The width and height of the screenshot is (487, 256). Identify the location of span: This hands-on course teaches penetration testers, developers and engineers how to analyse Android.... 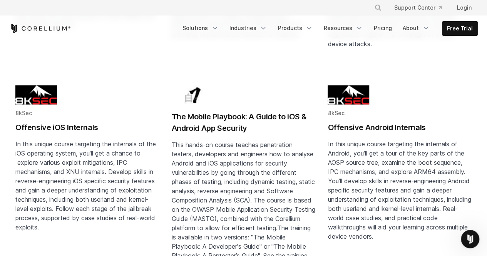
(243, 186).